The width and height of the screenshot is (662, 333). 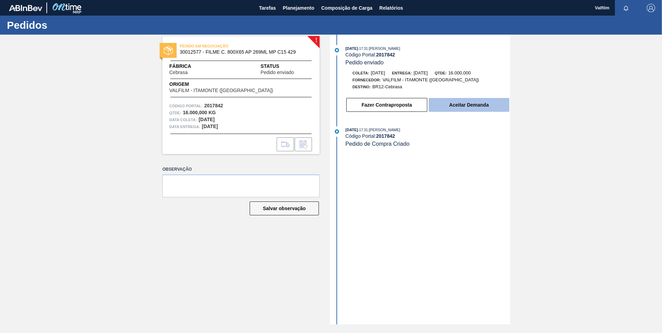 What do you see at coordinates (175, 113) in the screenshot?
I see `span: Qtde :` at bounding box center [175, 113].